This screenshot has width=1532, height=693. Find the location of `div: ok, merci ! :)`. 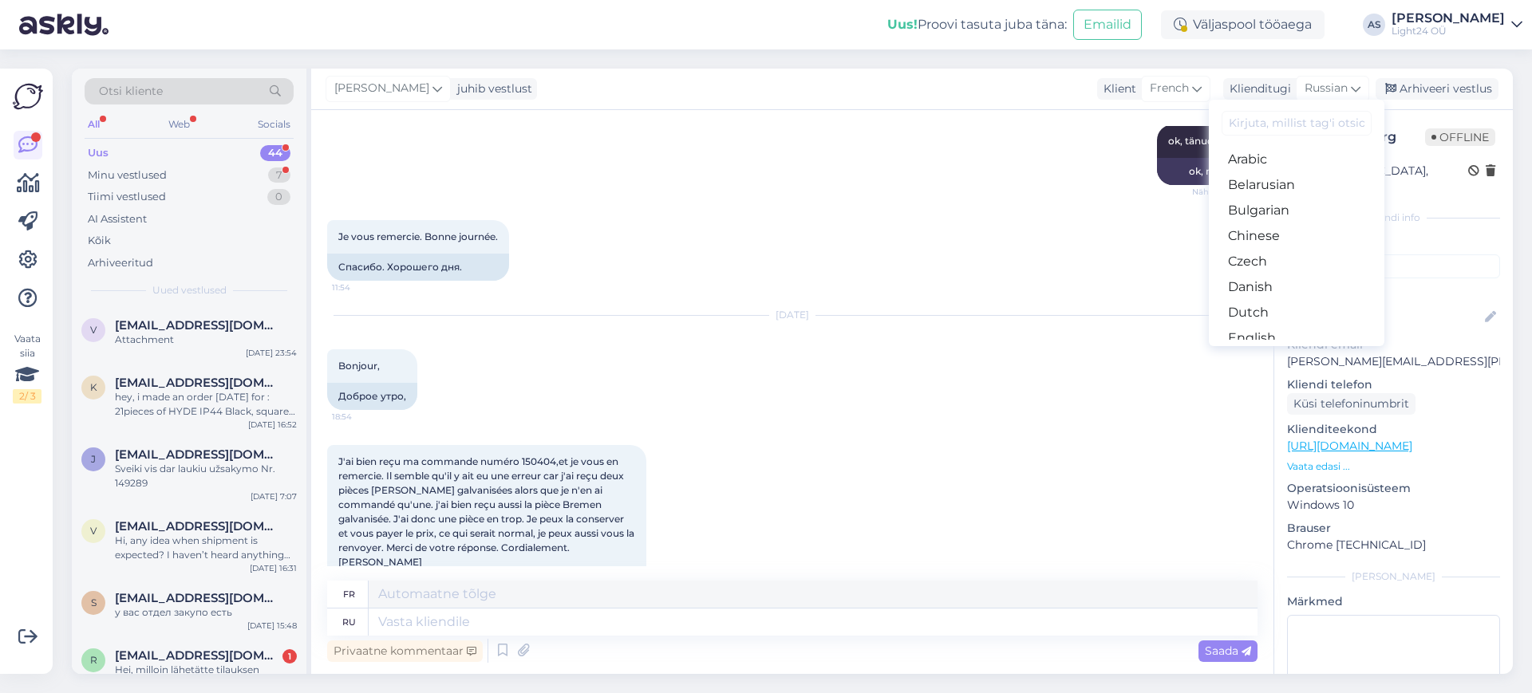

div: ok, merci ! :) is located at coordinates (1207, 172).